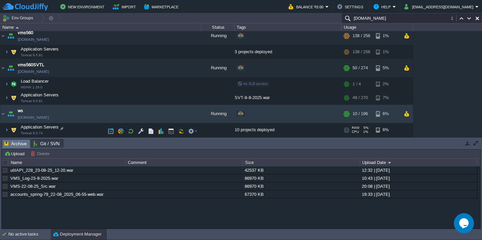  I want to click on div: 2%, so click(386, 86).